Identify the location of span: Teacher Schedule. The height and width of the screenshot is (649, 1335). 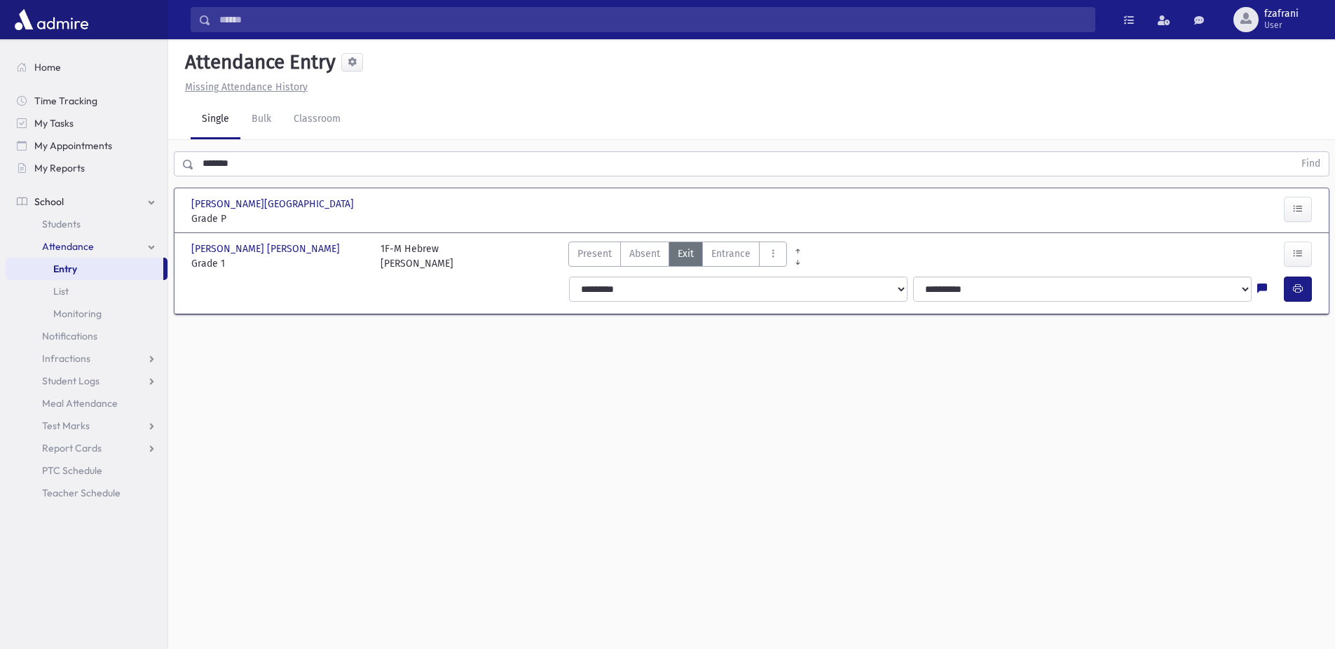
(81, 493).